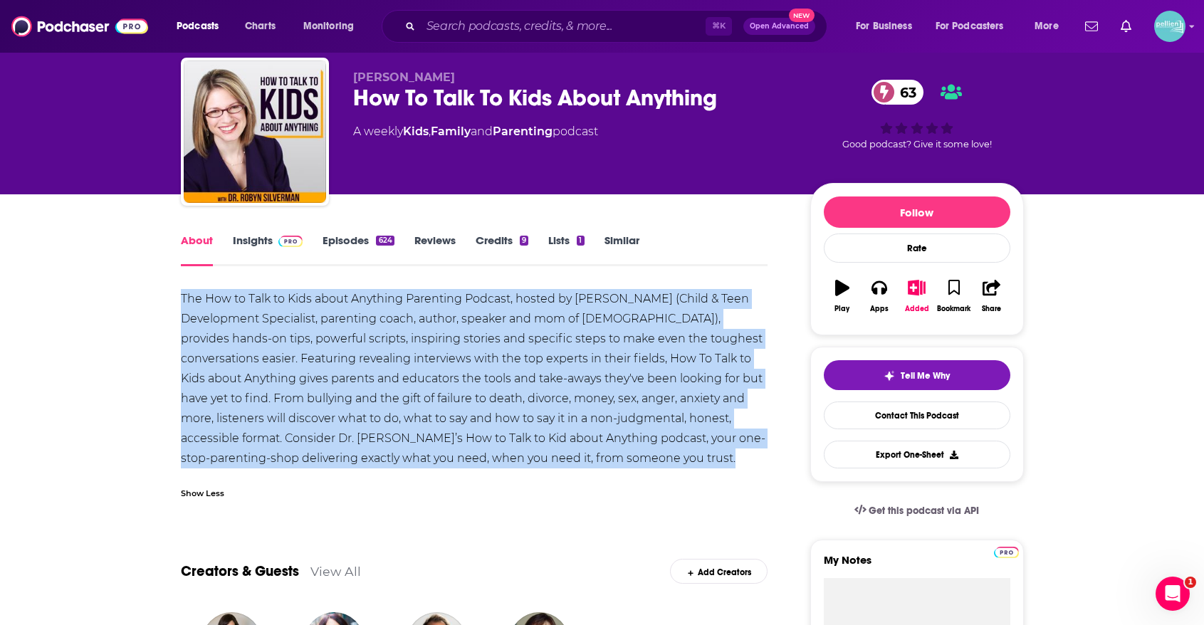 The width and height of the screenshot is (1204, 625). What do you see at coordinates (268, 250) in the screenshot?
I see `a: InsightsPodchaser Pro` at bounding box center [268, 250].